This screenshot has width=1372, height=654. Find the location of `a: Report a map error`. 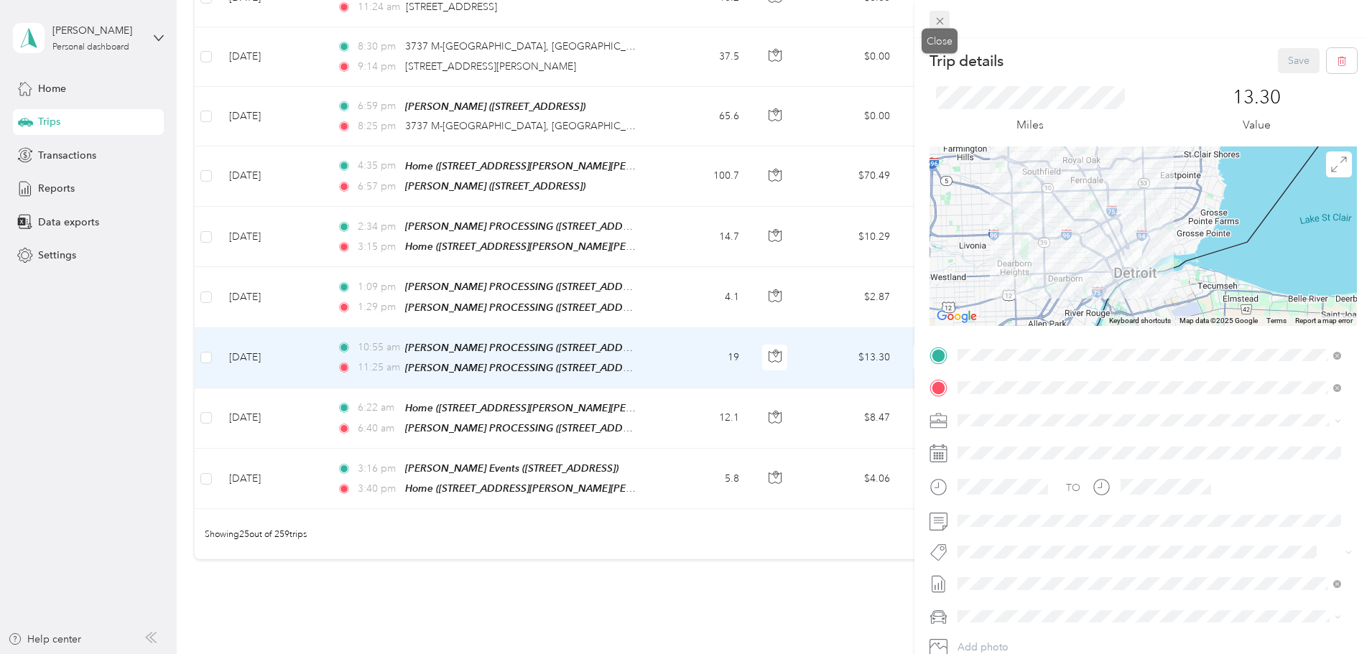

a: Report a map error is located at coordinates (1323, 320).